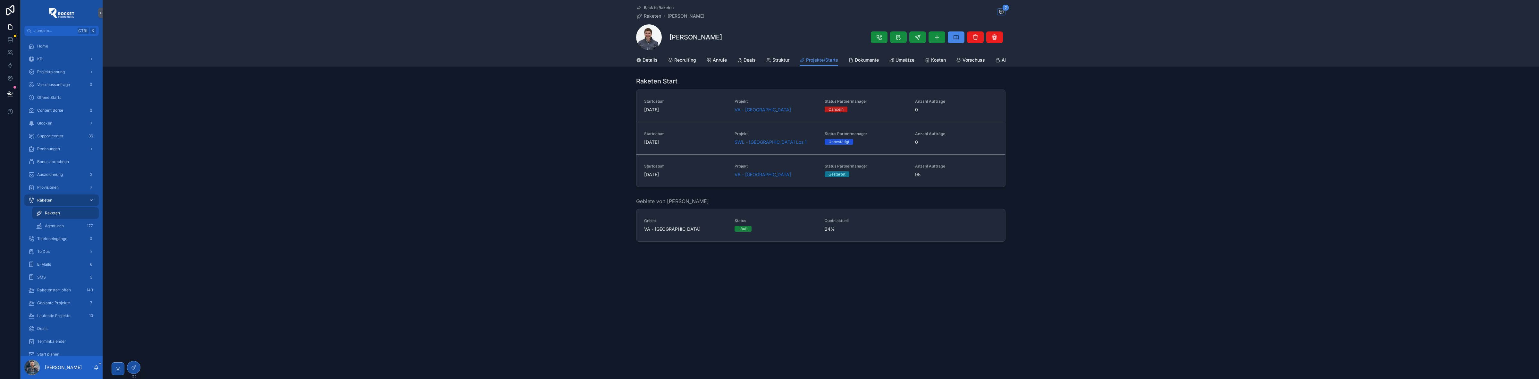 Image resolution: width=1539 pixels, height=379 pixels. What do you see at coordinates (41, 277) in the screenshot?
I see `span: SMS` at bounding box center [41, 277].